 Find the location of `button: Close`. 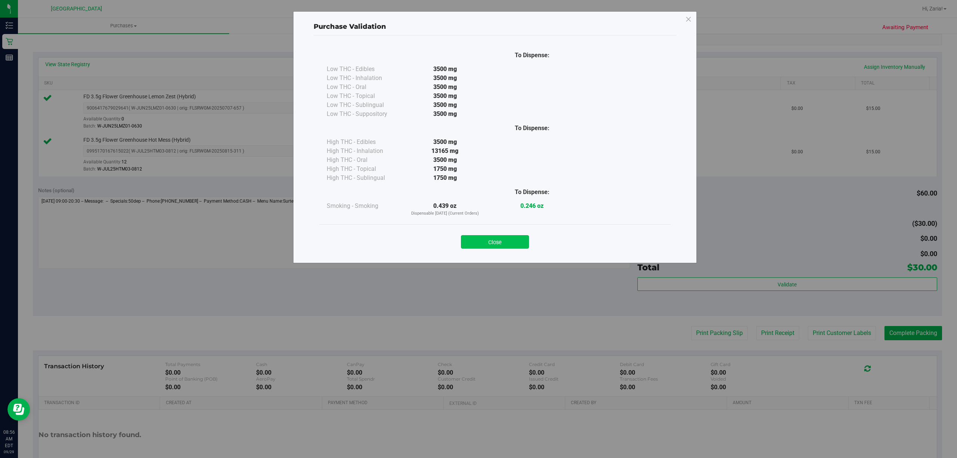

button: Close is located at coordinates (495, 242).